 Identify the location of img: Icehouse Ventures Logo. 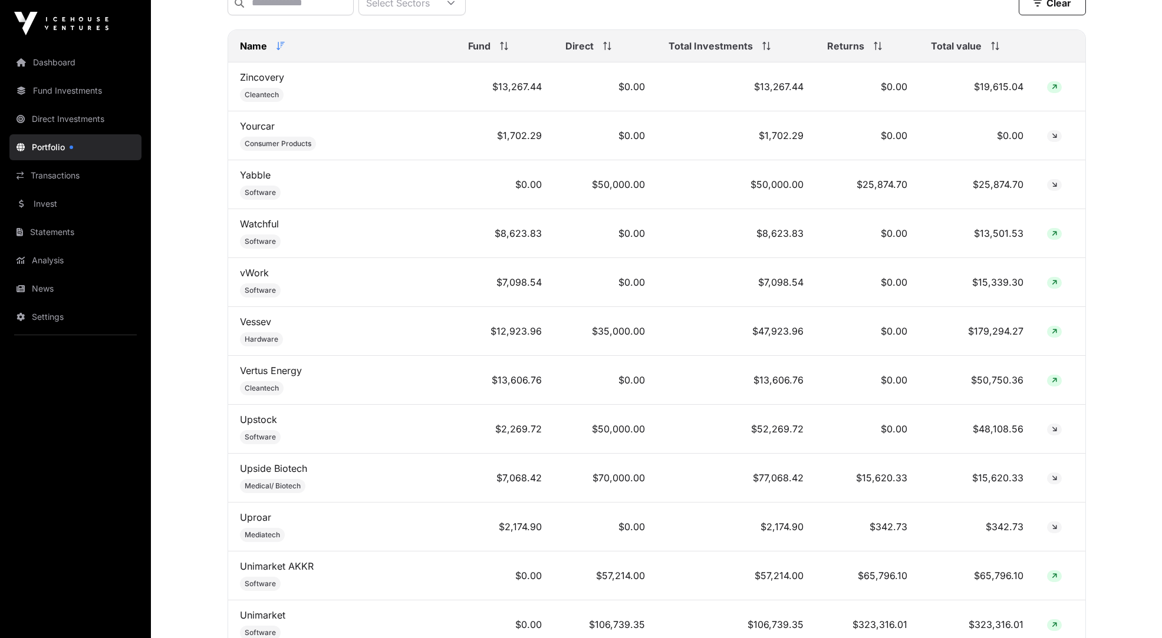
(61, 24).